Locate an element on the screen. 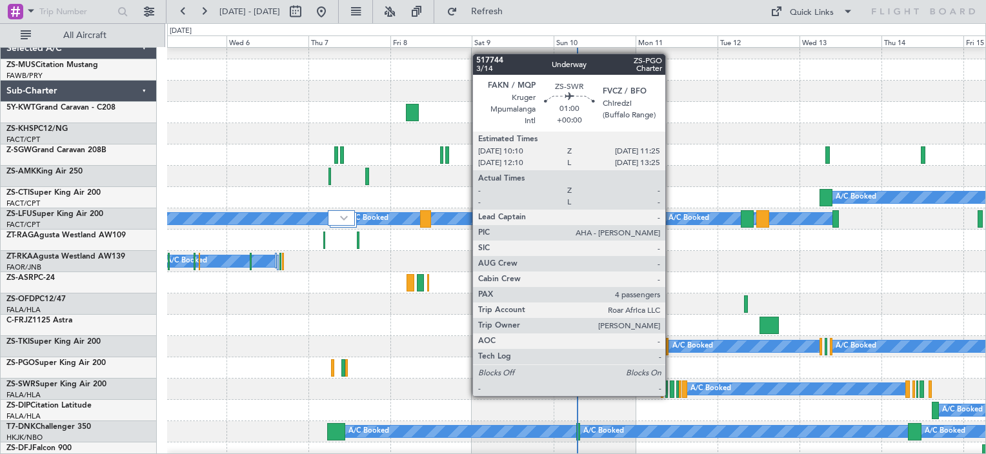 The image size is (986, 454). div: Sun 10 is located at coordinates (594, 41).